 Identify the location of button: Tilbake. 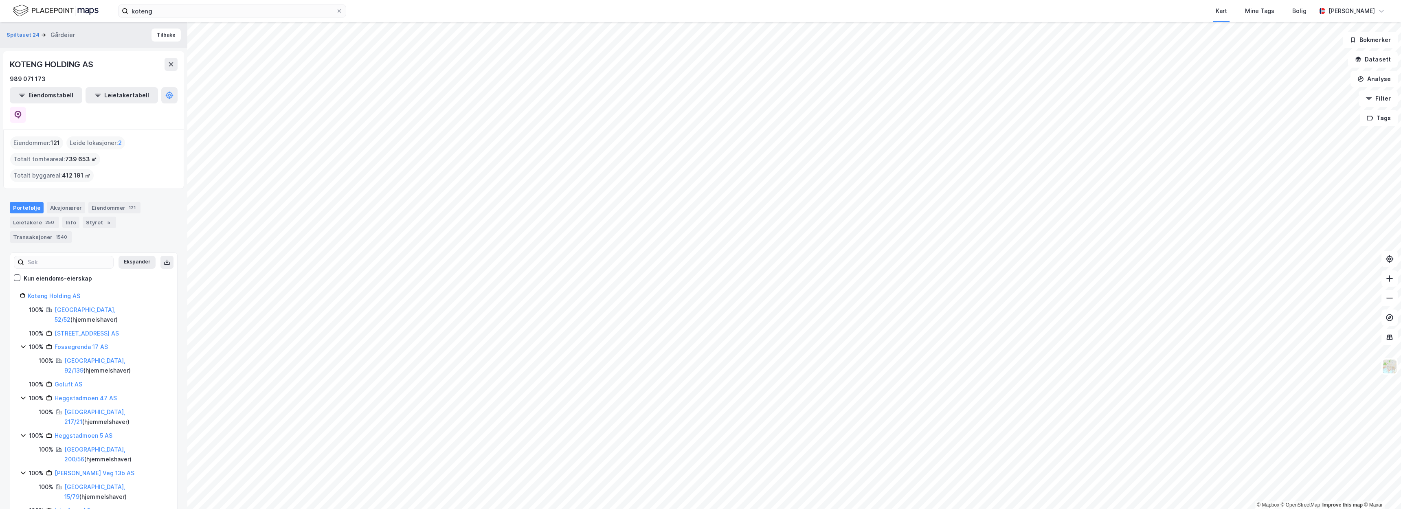
(166, 35).